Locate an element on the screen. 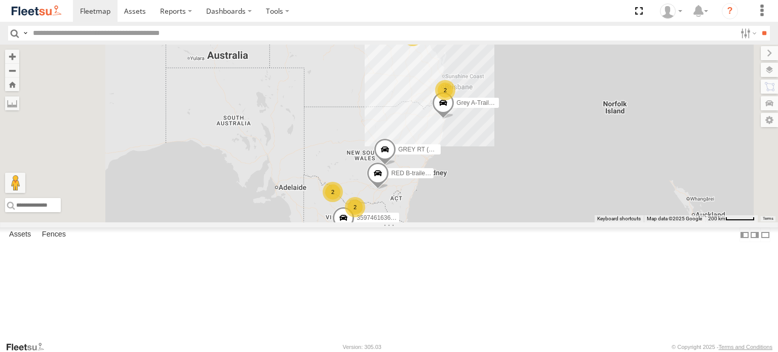 This screenshot has height=352, width=778. img: fleetsu-logo-horizontal.svg is located at coordinates (36, 11).